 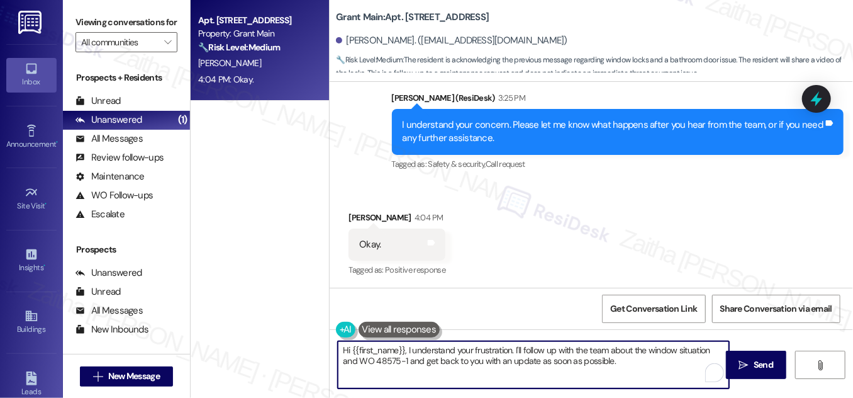 I want to click on div: Review follow-ups, so click(x=120, y=157).